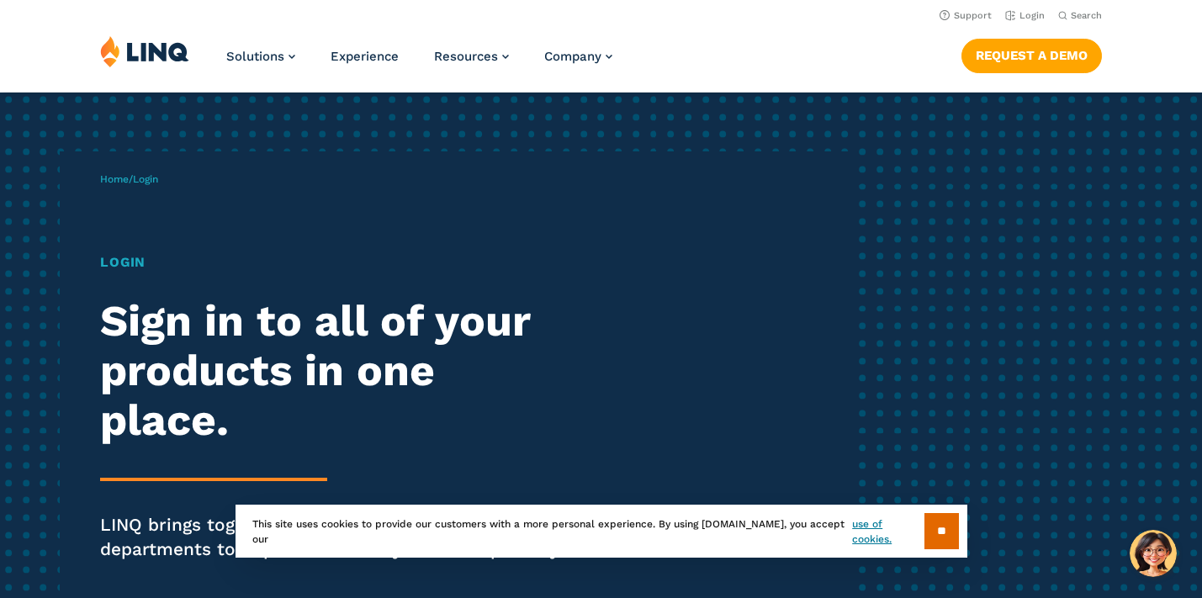  Describe the element at coordinates (466, 56) in the screenshot. I see `span: Resources` at that location.